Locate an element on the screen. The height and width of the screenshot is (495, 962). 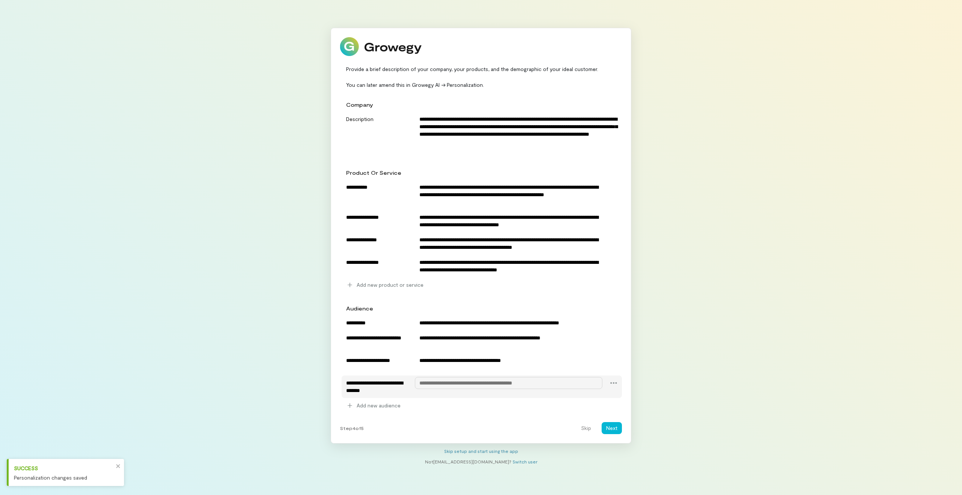
div: Description is located at coordinates (376, 118).